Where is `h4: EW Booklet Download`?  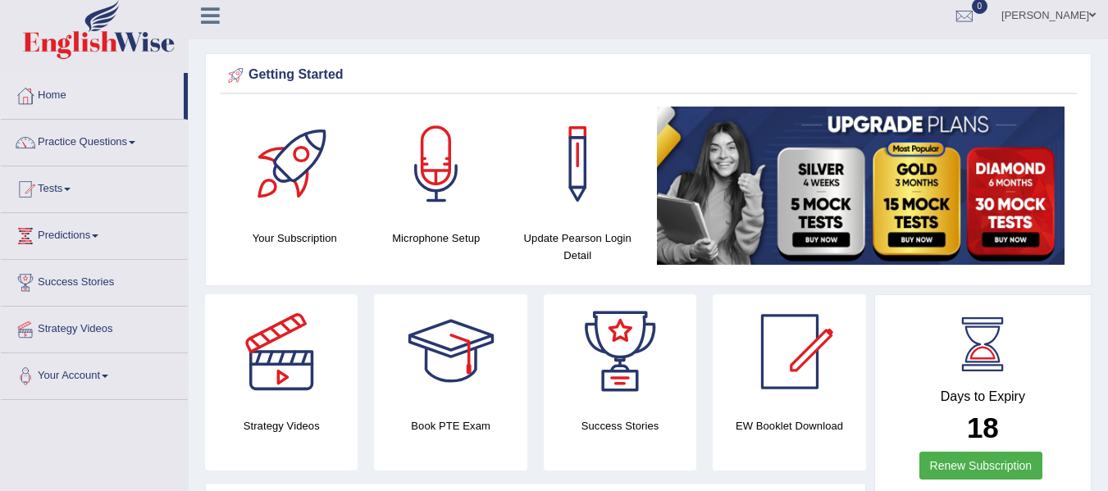 h4: EW Booklet Download is located at coordinates (789, 426).